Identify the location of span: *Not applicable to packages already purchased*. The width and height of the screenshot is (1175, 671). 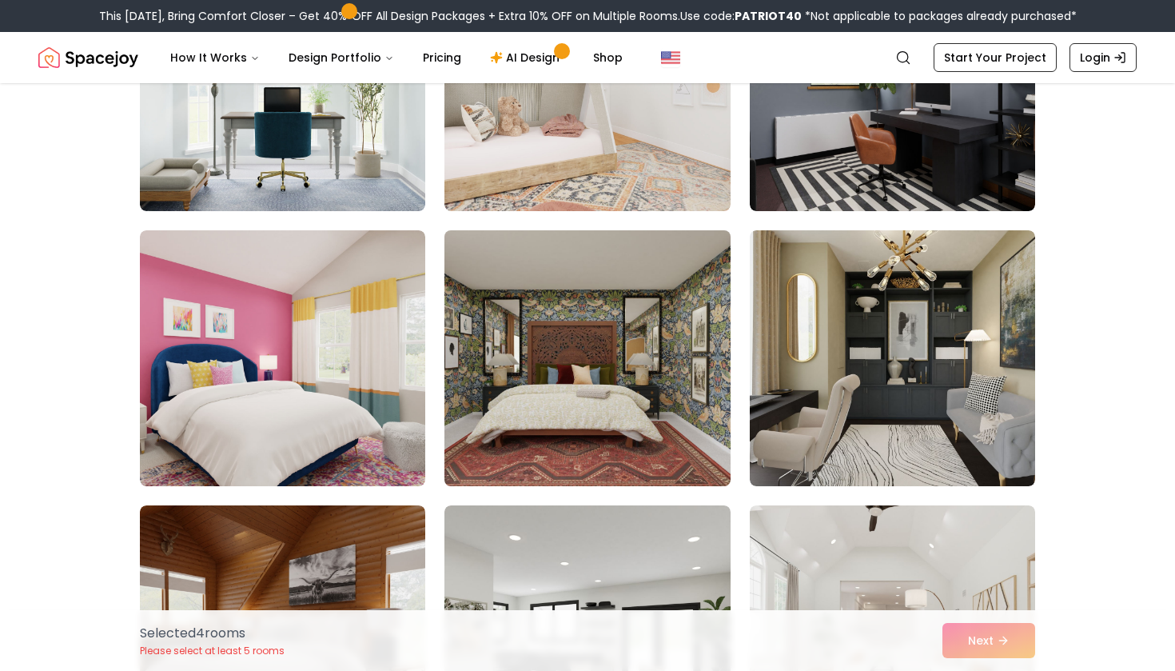
(939, 16).